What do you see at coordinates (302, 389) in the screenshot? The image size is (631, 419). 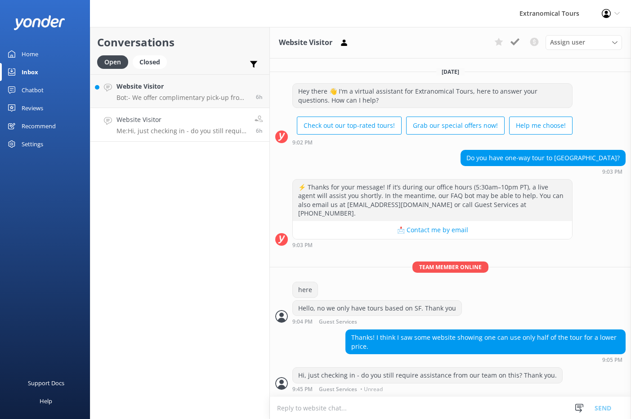 I see `strong: 9:45 PM` at bounding box center [302, 389].